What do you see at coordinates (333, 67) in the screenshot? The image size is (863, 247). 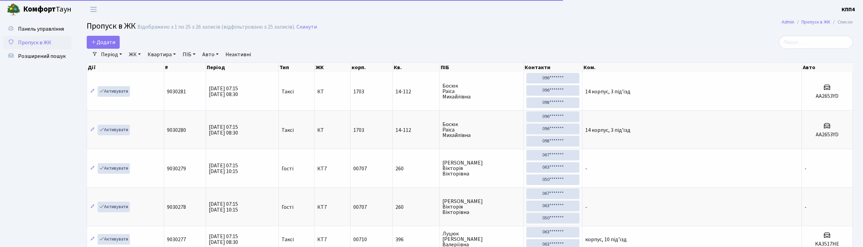 I see `th: ЖК` at bounding box center [333, 67].